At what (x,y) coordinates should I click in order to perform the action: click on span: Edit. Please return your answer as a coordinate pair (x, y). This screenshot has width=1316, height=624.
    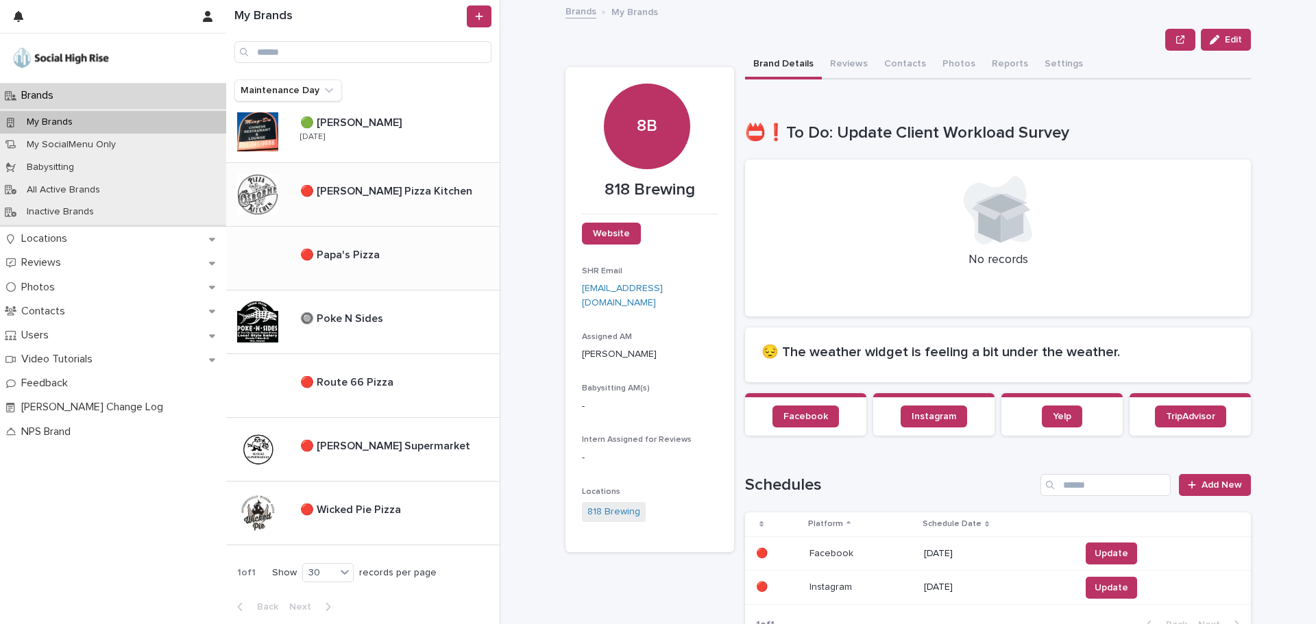
    Looking at the image, I should click on (1233, 40).